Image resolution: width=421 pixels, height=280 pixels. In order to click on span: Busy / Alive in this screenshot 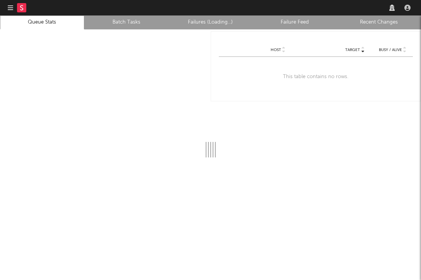, I will do `click(390, 50)`.